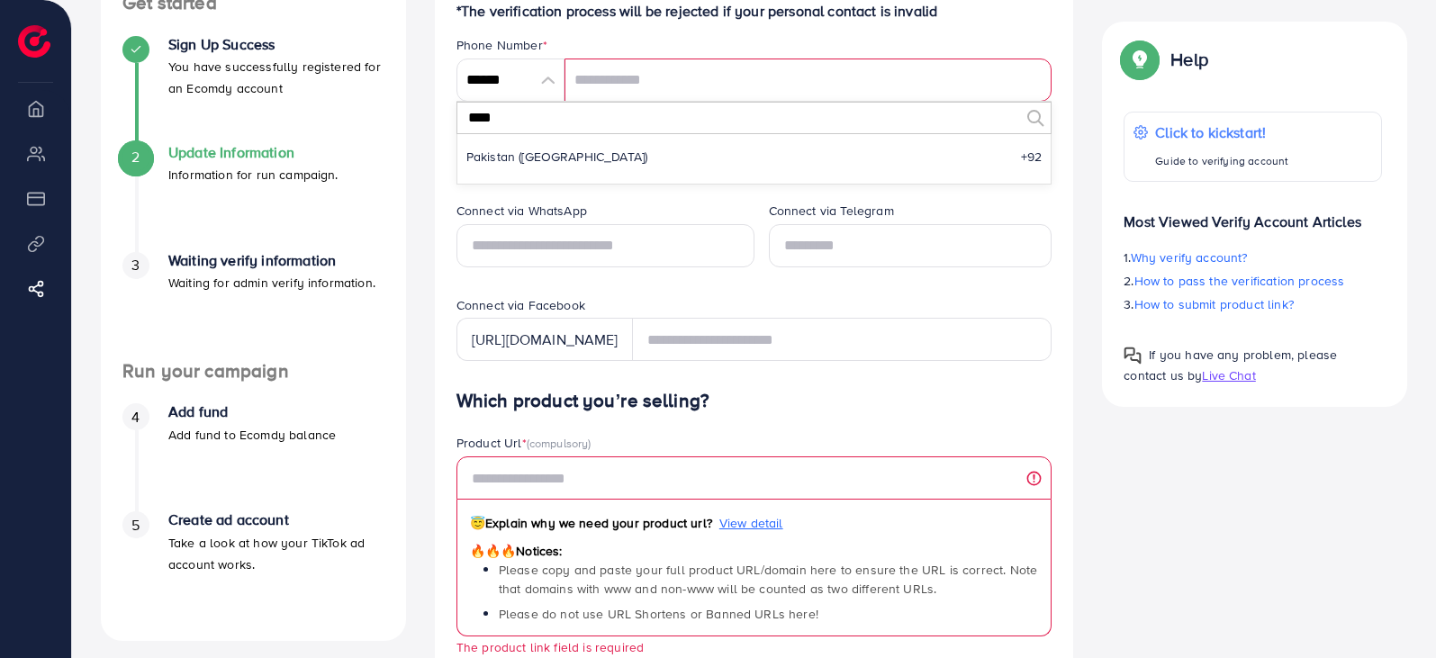  I want to click on span: (compulsory), so click(559, 443).